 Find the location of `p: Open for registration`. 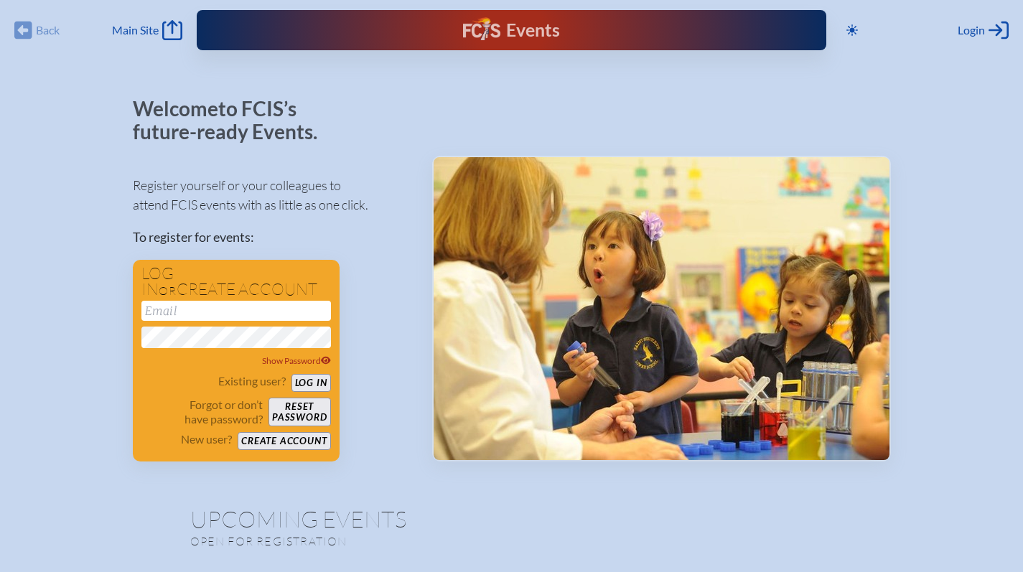

p: Open for registration is located at coordinates (380, 541).